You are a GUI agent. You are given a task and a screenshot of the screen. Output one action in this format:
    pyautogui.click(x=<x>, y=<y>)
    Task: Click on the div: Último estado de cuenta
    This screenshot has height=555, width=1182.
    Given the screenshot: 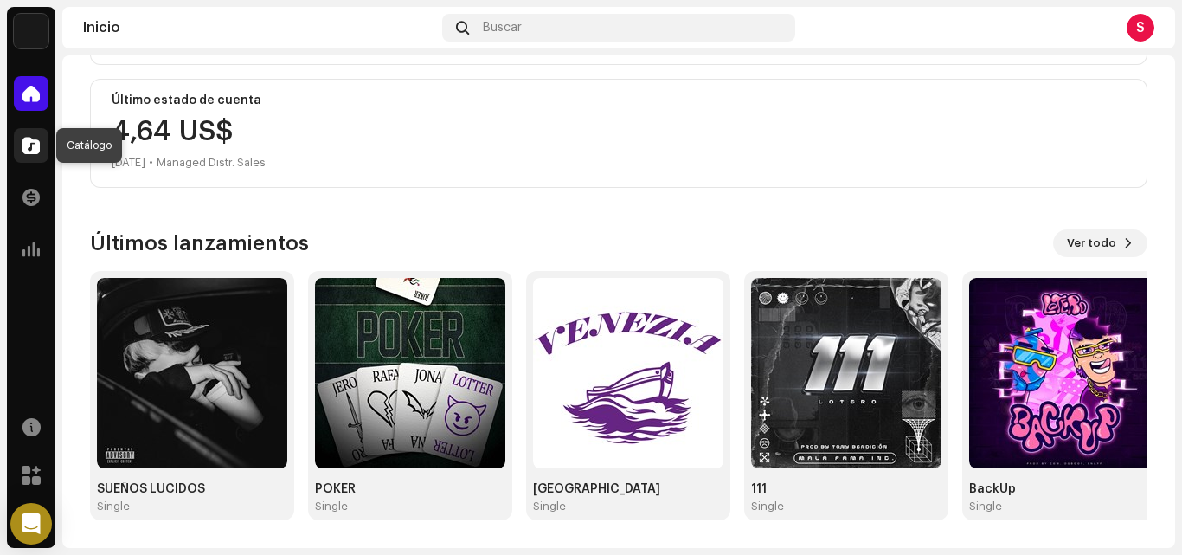 What is the action you would take?
    pyautogui.click(x=619, y=100)
    